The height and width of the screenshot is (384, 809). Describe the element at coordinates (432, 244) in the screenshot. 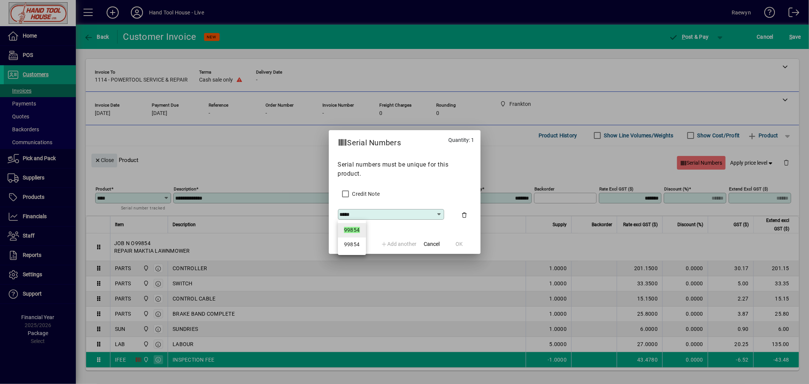

I see `span: Cancel` at that location.